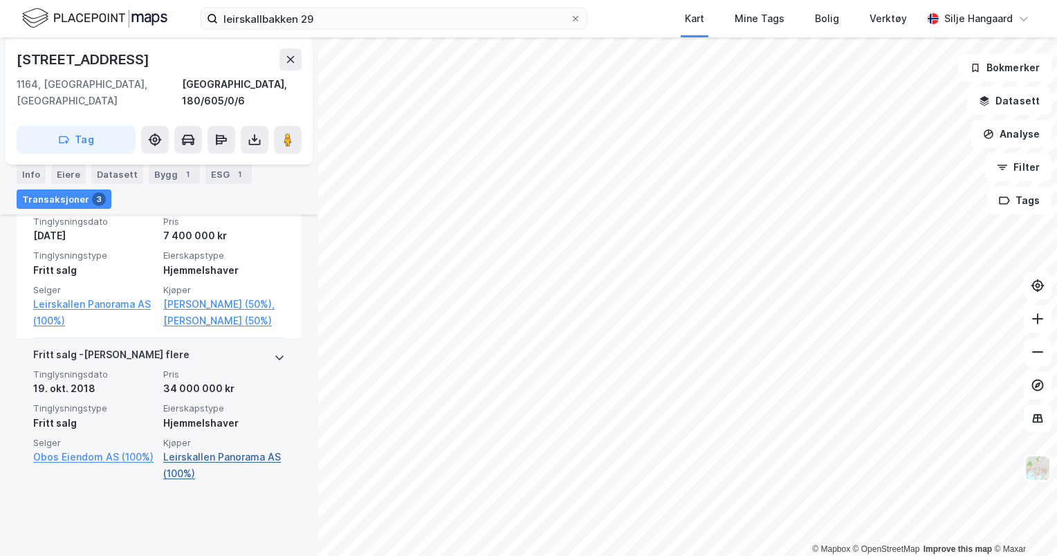 Image resolution: width=1057 pixels, height=556 pixels. I want to click on div: Eiere, so click(69, 174).